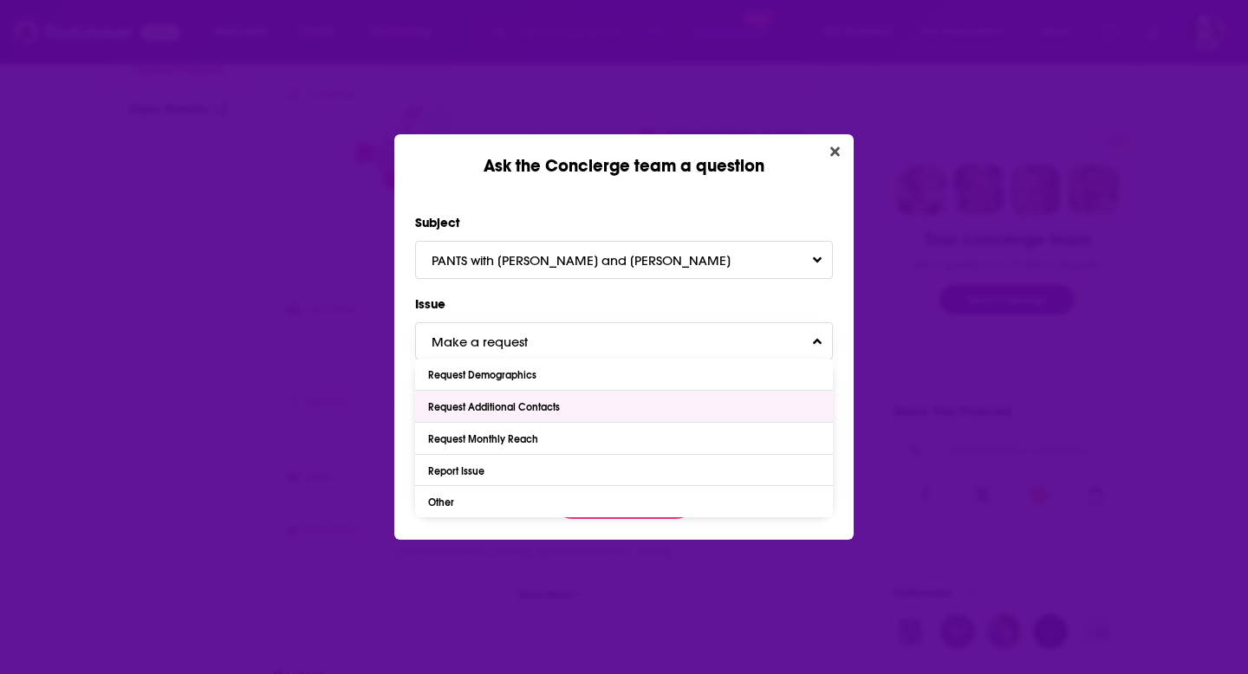 The image size is (1248, 674). What do you see at coordinates (624, 304) in the screenshot?
I see `label: Issue` at bounding box center [624, 304].